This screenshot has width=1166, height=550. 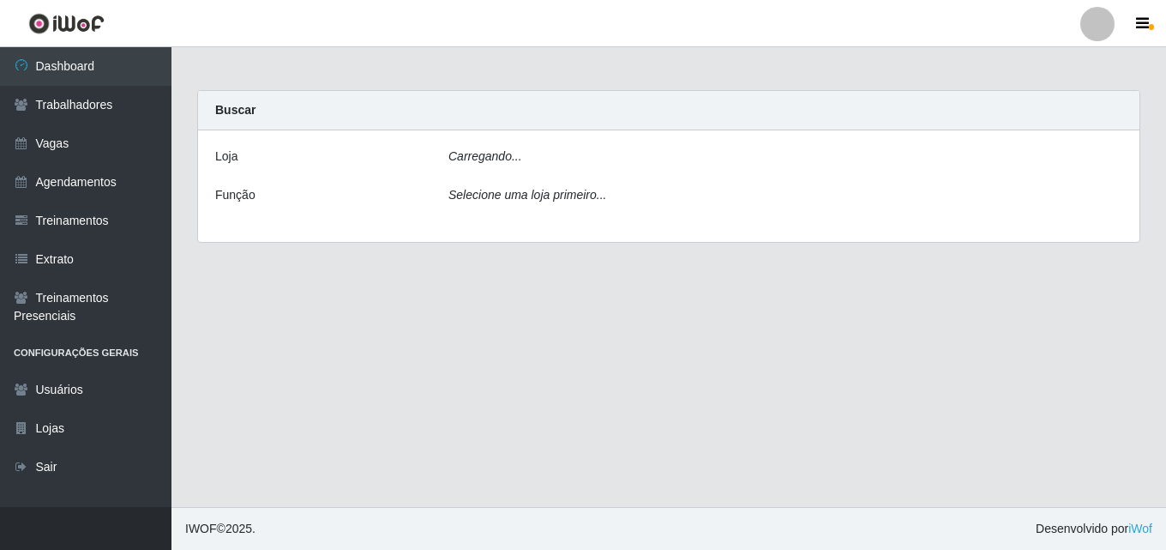 What do you see at coordinates (220, 528) in the screenshot?
I see `span: © 2025 .` at bounding box center [220, 528].